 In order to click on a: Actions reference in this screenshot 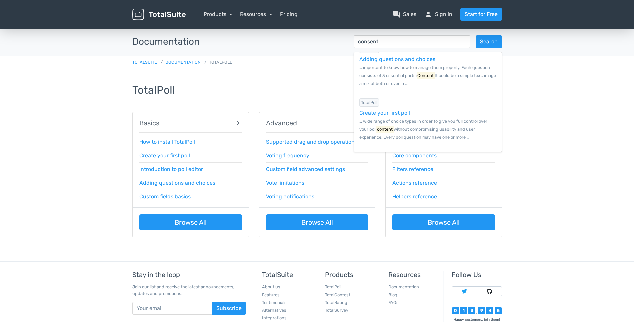, I will do `click(415, 182)`.